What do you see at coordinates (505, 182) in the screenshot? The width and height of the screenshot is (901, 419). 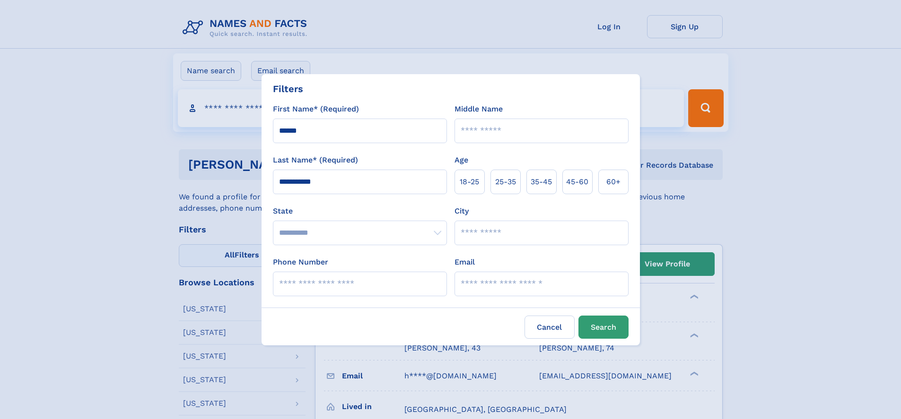 I see `span: 25‑35` at bounding box center [505, 182].